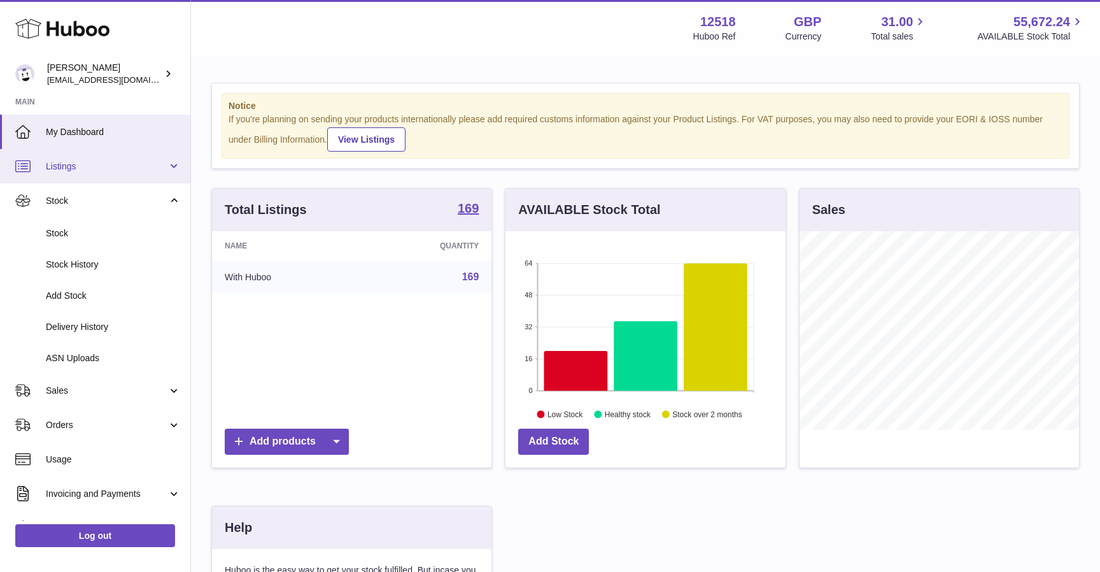 This screenshot has height=572, width=1100. I want to click on a: 55,672.24 AVAILABLE Stock Total, so click(1030, 28).